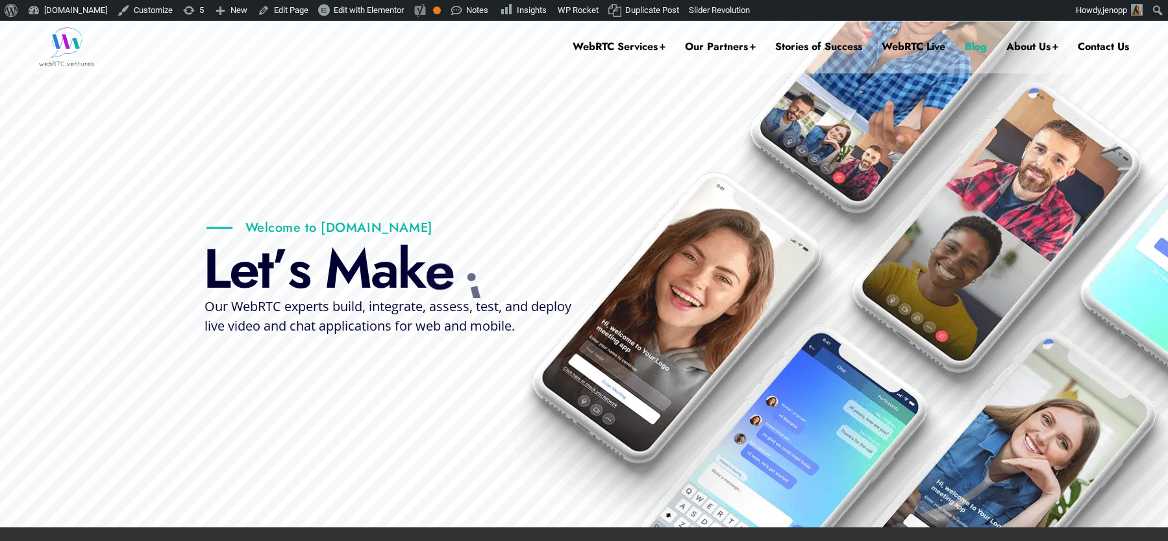  Describe the element at coordinates (1115, 10) in the screenshot. I see `span: jenopp` at that location.